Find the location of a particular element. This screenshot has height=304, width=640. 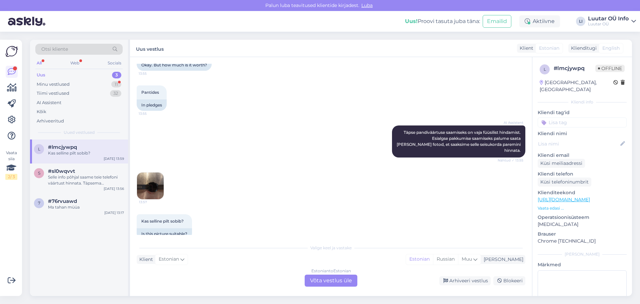

div: Russian is located at coordinates (445, 259).